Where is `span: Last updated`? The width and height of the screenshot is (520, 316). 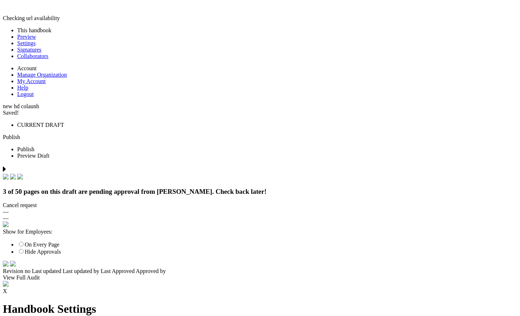
span: Last updated is located at coordinates (47, 271).